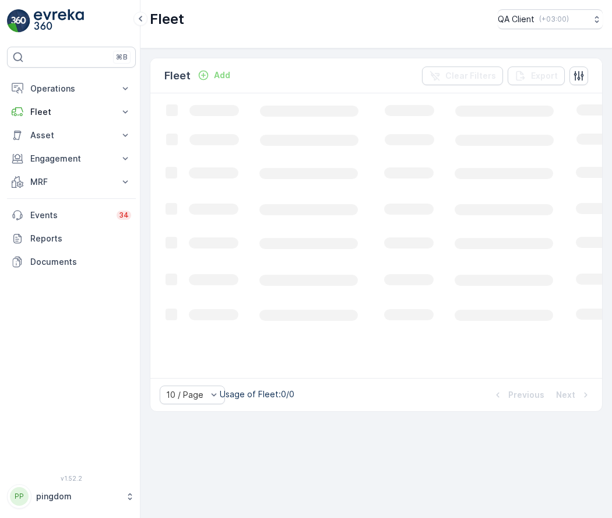 The image size is (612, 518). Describe the element at coordinates (554, 19) in the screenshot. I see `p: ( +03:00 )` at that location.